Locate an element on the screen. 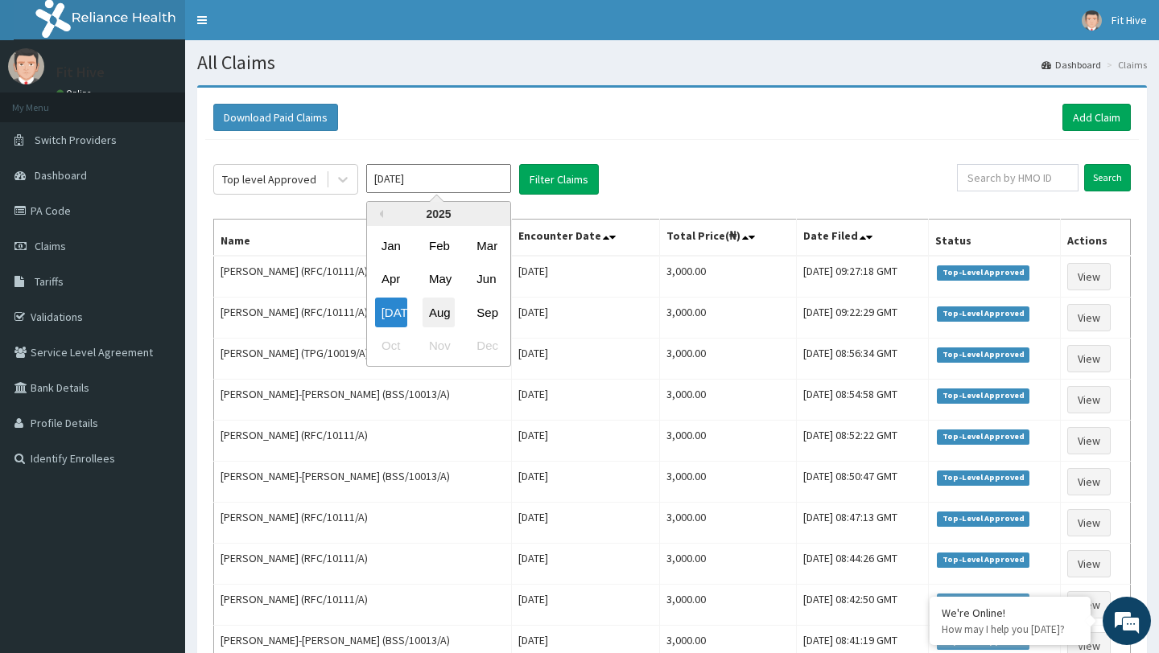 The width and height of the screenshot is (1159, 653). div: Choose March 2025 is located at coordinates (486, 245).